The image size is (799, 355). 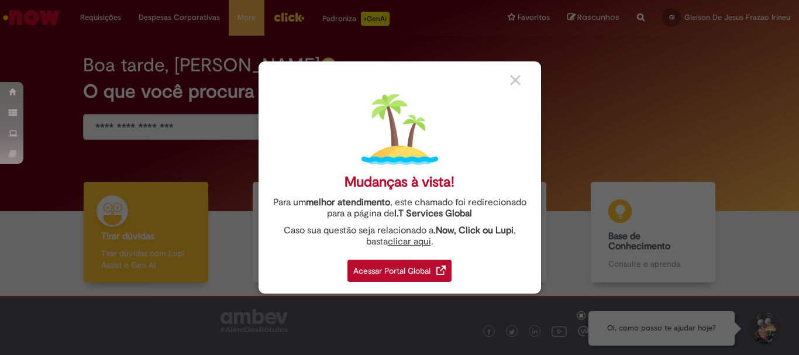 I want to click on strong: melhor atendimento, so click(x=348, y=202).